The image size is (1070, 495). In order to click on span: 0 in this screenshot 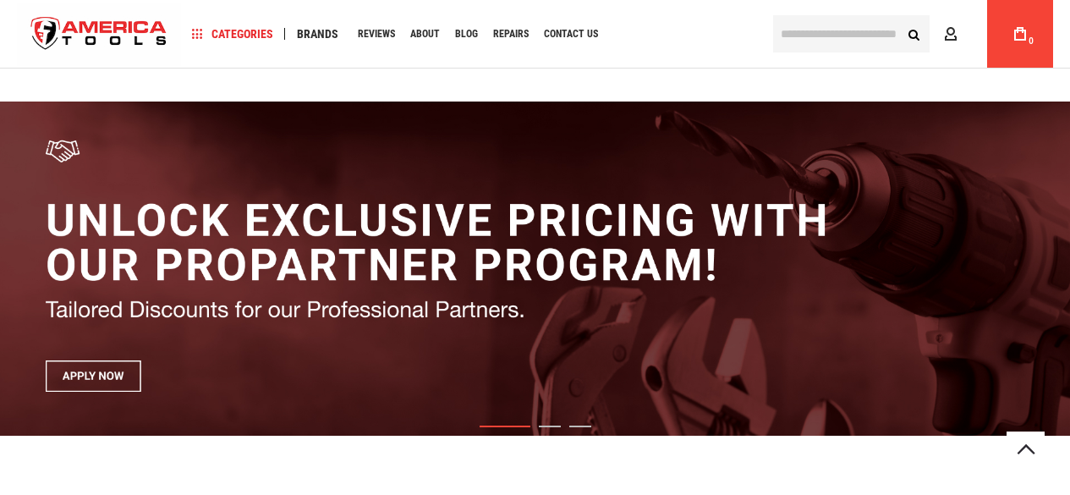, I will do `click(1031, 41)`.